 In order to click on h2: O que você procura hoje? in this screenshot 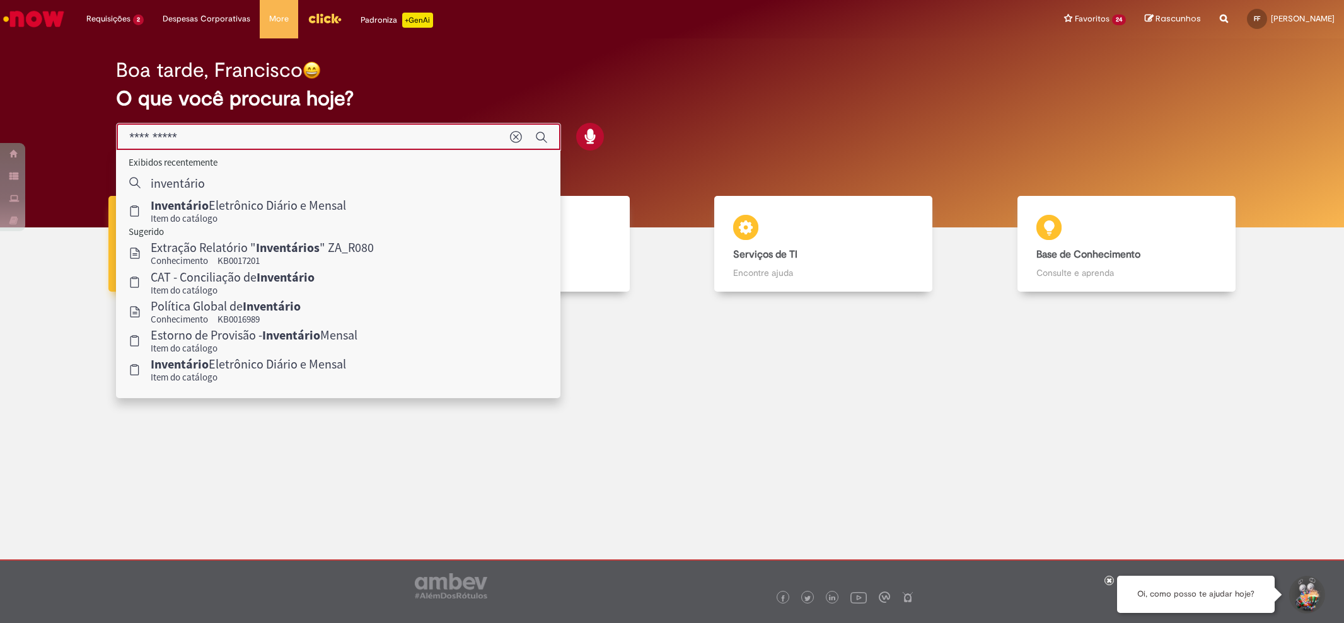, I will do `click(671, 98)`.